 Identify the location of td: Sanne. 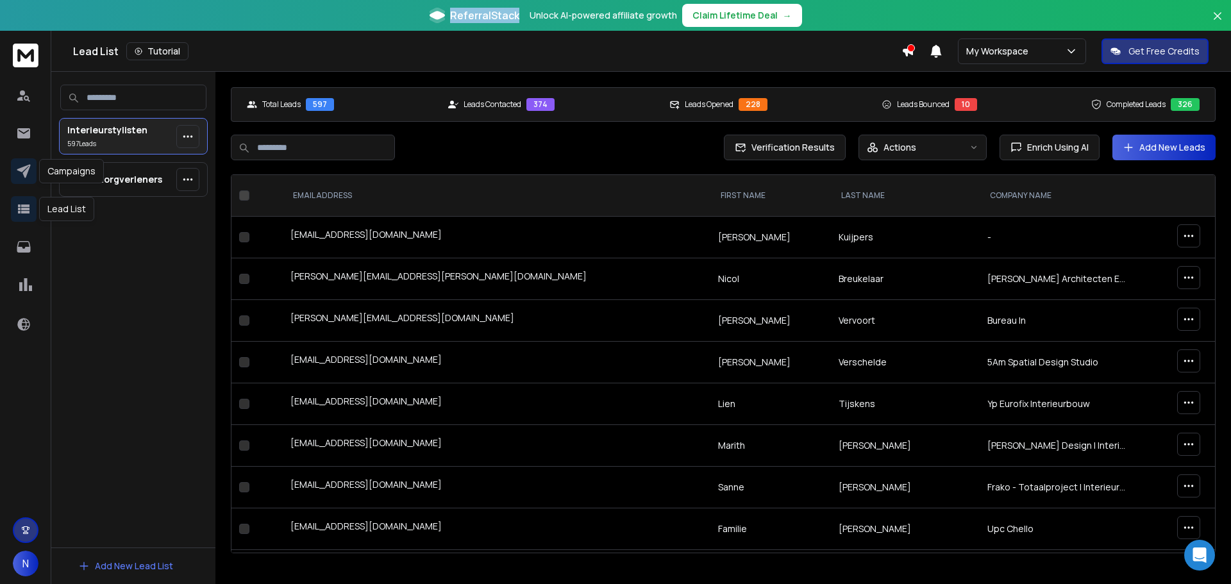
(770, 487).